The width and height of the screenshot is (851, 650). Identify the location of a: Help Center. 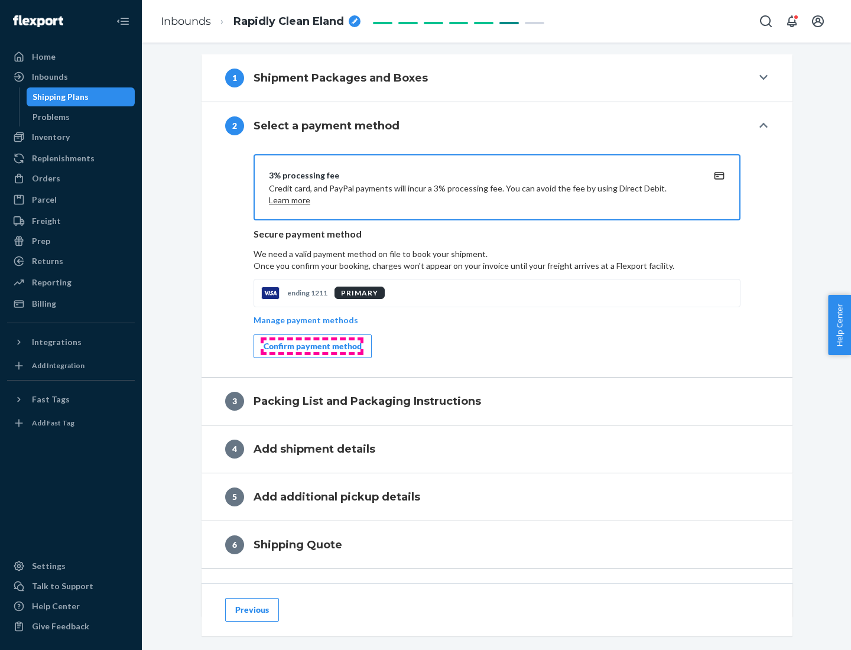
(71, 606).